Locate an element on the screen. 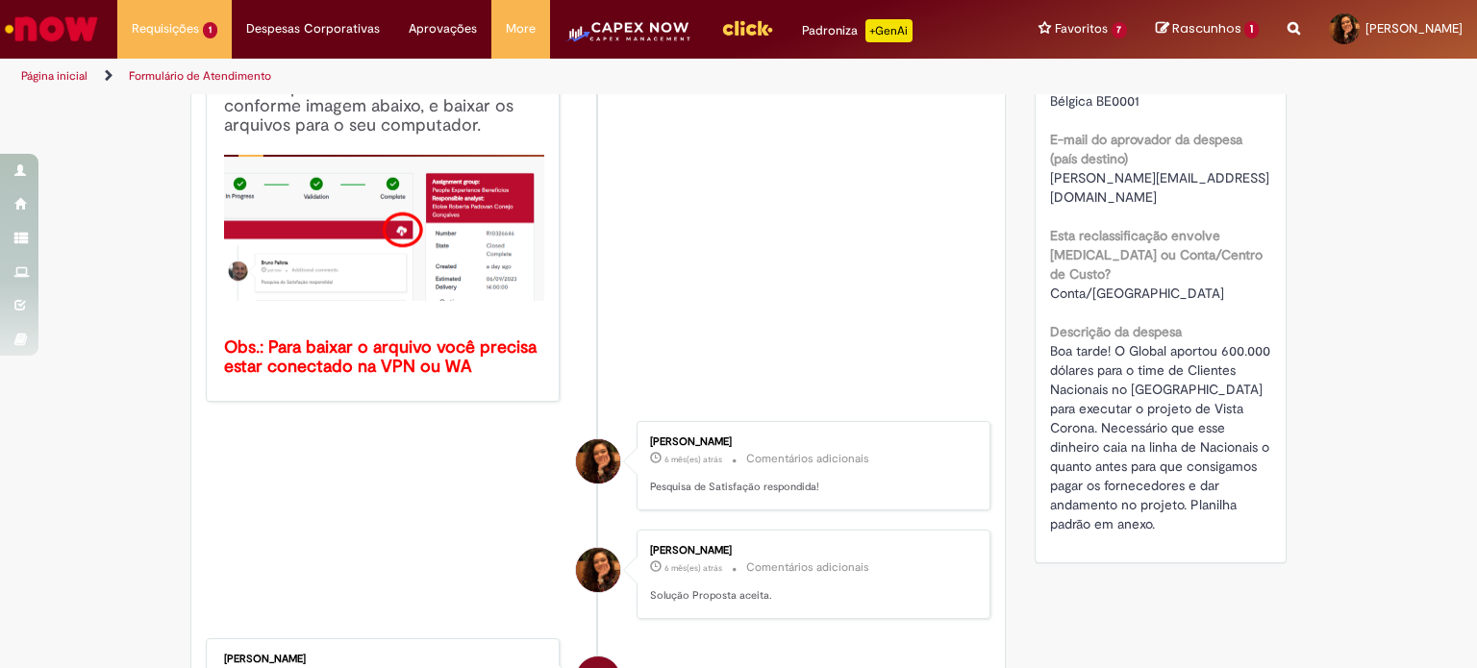 This screenshot has height=668, width=1477. p: Pesquisa de Satisfação respondida! is located at coordinates (810, 488).